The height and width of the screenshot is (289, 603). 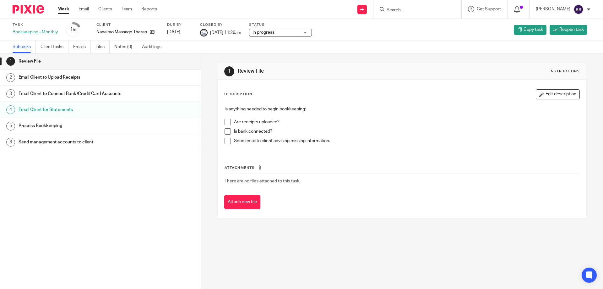 What do you see at coordinates (406, 122) in the screenshot?
I see `p: Are receipts uploaded?` at bounding box center [406, 122].